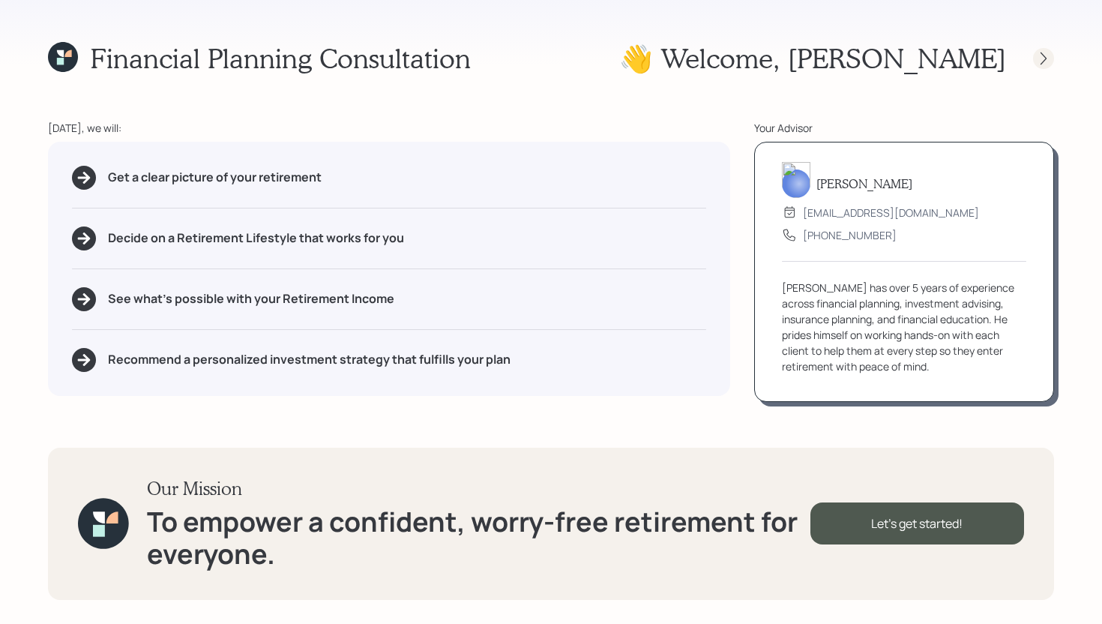  Describe the element at coordinates (251, 298) in the screenshot. I see `h5: See what's possible with your Retirement Income` at that location.